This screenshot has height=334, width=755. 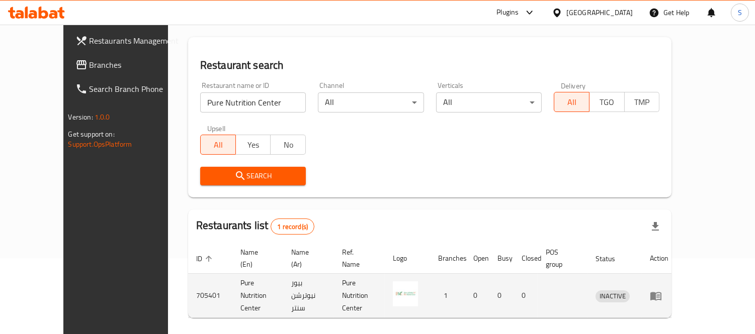 What do you see at coordinates (253, 176) in the screenshot?
I see `button: Search` at bounding box center [253, 176].